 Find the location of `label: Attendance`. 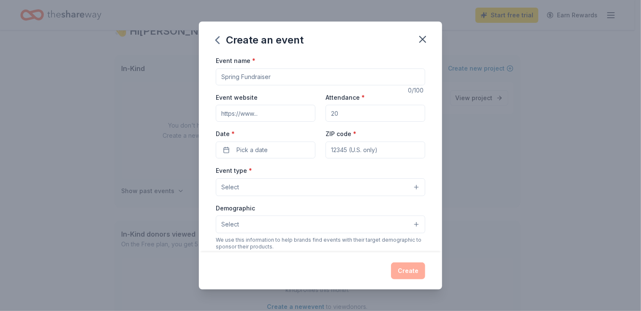

label: Attendance is located at coordinates (345, 98).